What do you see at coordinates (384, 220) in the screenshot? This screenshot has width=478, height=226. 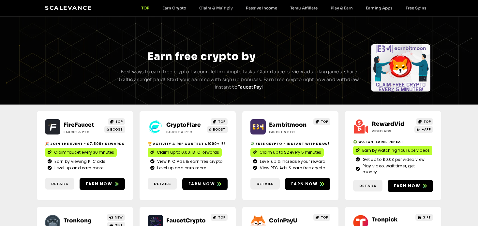 I see `a: Tronpick` at bounding box center [384, 220].